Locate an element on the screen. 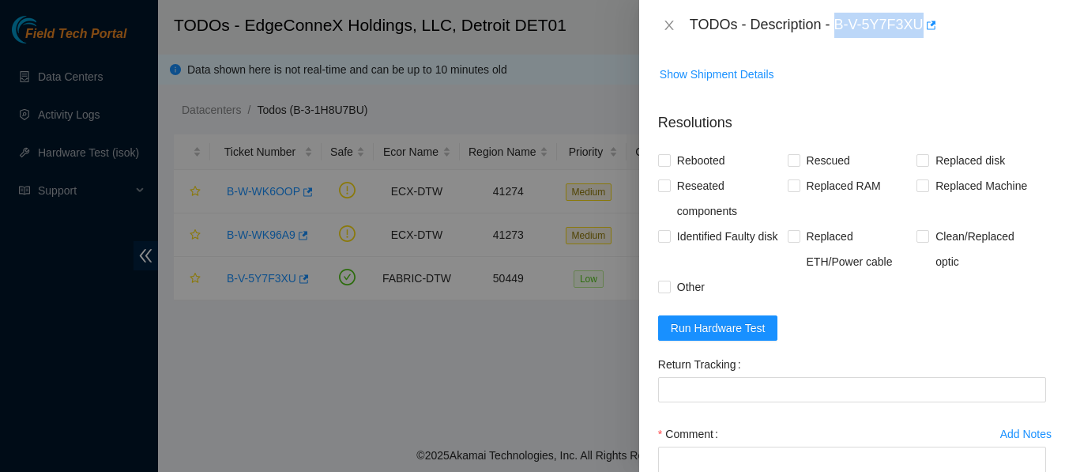  button: Add Notes is located at coordinates (1026, 434).